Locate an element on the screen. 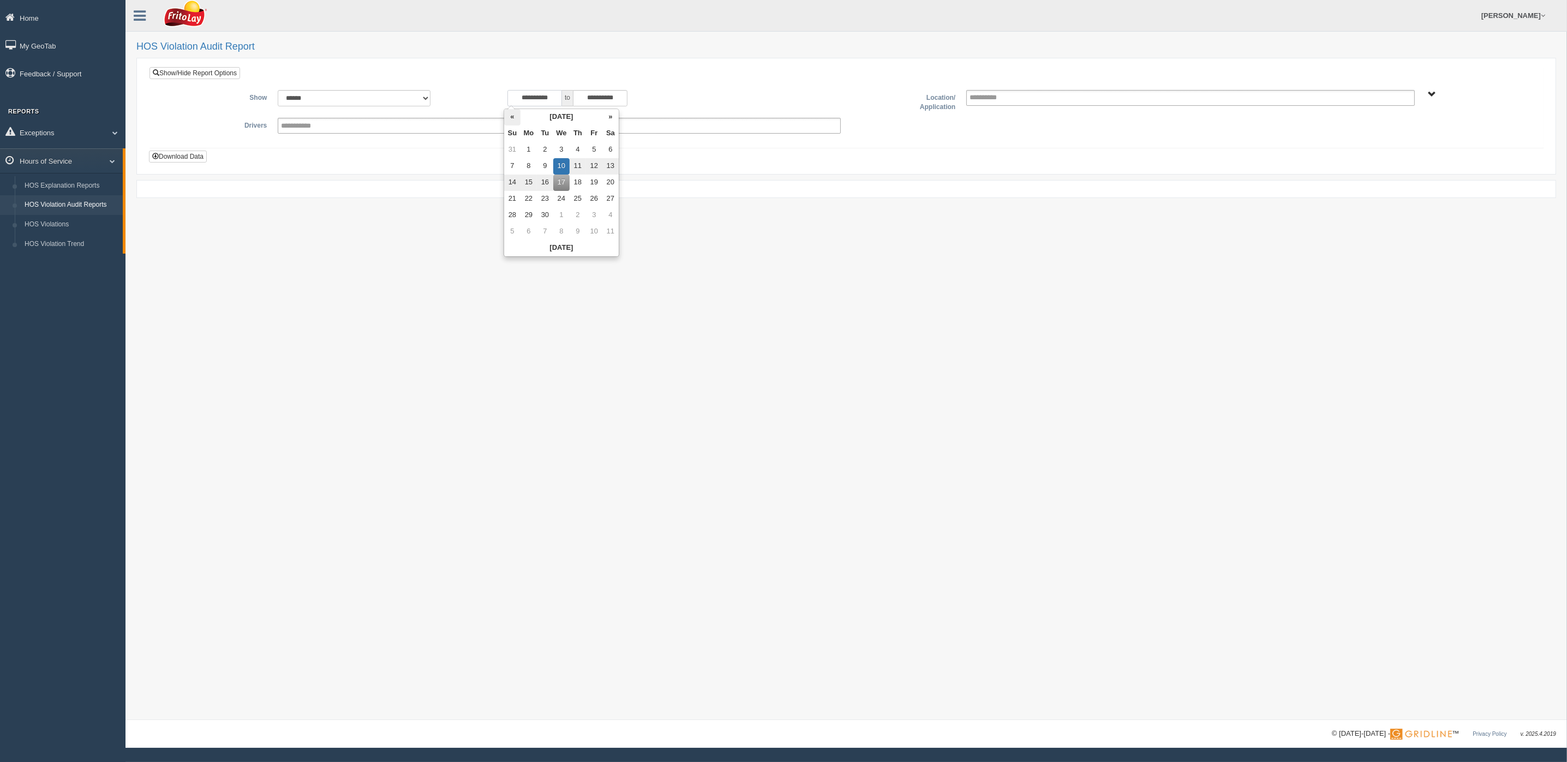 This screenshot has height=762, width=1567. a: Privacy Policy is located at coordinates (1490, 734).